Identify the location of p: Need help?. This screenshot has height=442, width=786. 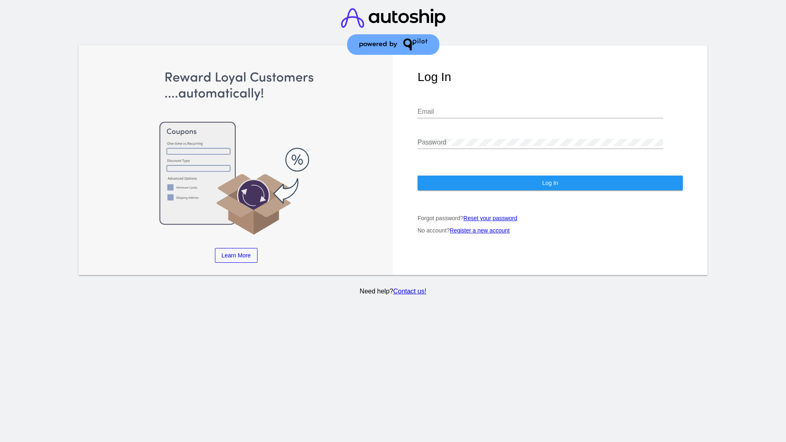
(393, 292).